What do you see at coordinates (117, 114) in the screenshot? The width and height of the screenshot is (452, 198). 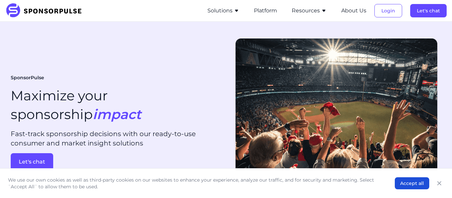 I see `i: impact` at bounding box center [117, 114].